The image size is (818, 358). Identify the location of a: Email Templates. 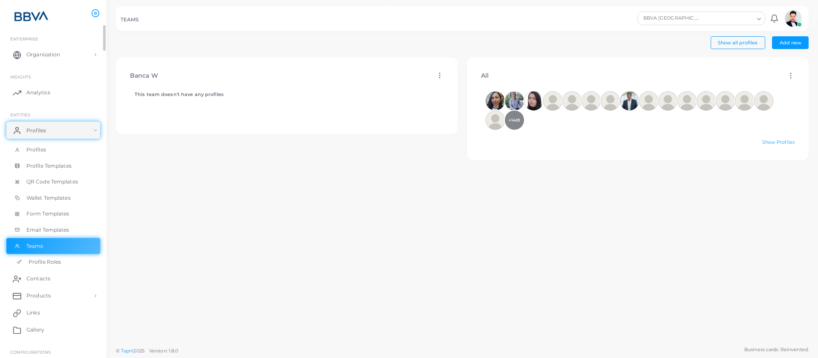
(53, 230).